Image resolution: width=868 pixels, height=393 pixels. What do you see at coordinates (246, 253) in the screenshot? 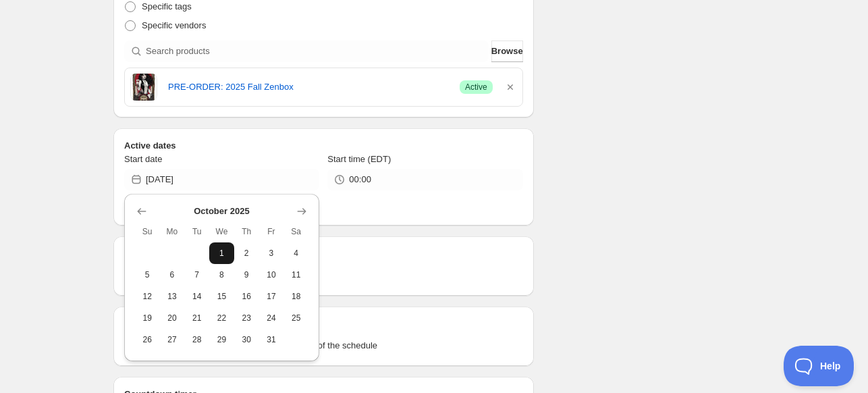
I see `button: Thursday October 2 2025` at bounding box center [246, 253].